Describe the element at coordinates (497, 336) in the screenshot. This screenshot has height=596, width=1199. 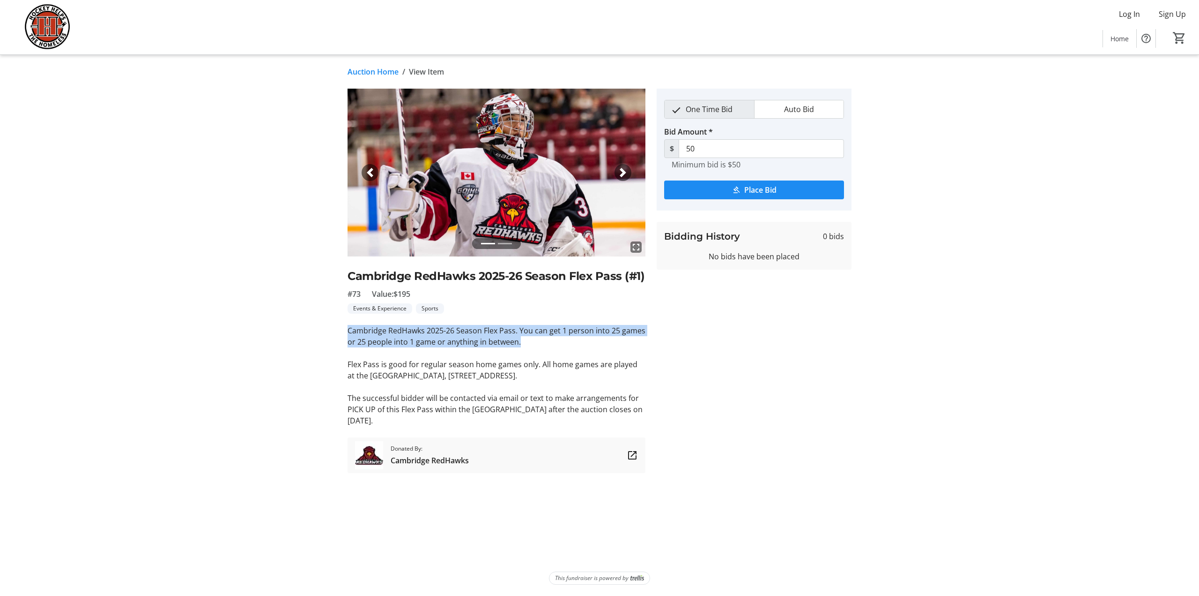
I see `p: Cambridge RedHawks 2025-26 Season Flex Pass. You can get 1 person into 25 games or 25 people into...` at that location.